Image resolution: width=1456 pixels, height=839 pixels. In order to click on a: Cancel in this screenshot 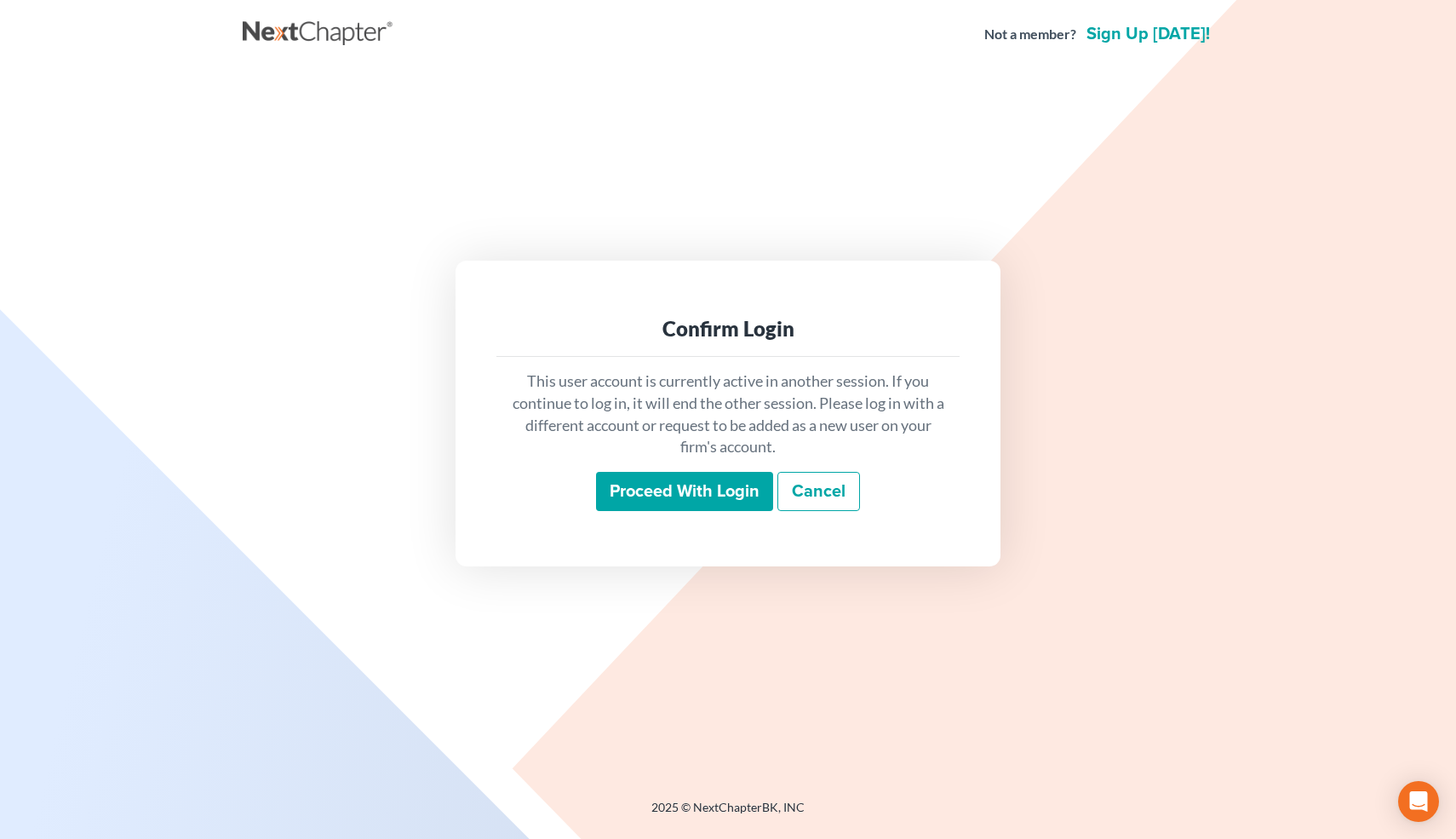, I will do `click(818, 492)`.